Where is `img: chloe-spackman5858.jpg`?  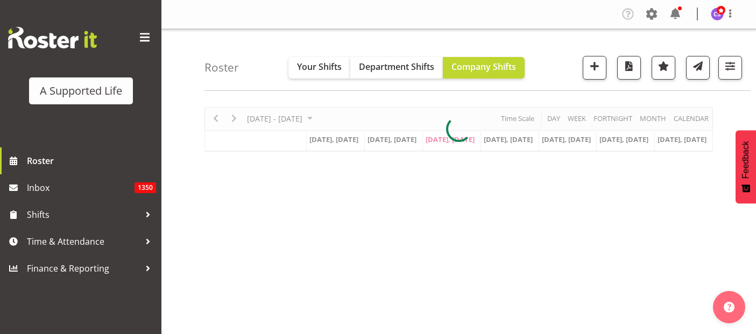
img: chloe-spackman5858.jpg is located at coordinates (717, 14).